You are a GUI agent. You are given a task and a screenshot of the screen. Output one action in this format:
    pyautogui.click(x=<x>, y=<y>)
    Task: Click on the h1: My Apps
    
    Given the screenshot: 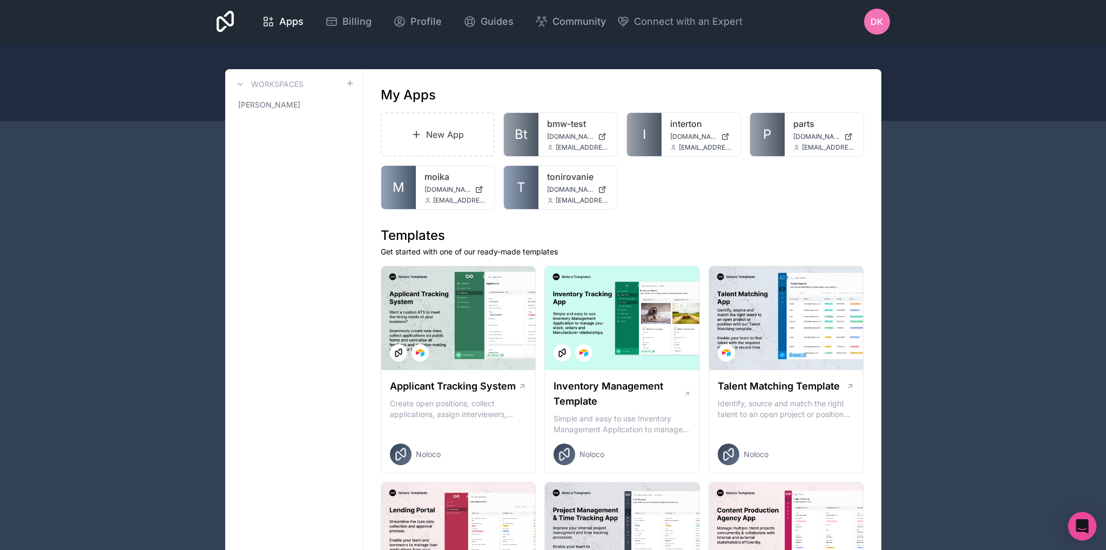 What is the action you would take?
    pyautogui.click(x=408, y=95)
    